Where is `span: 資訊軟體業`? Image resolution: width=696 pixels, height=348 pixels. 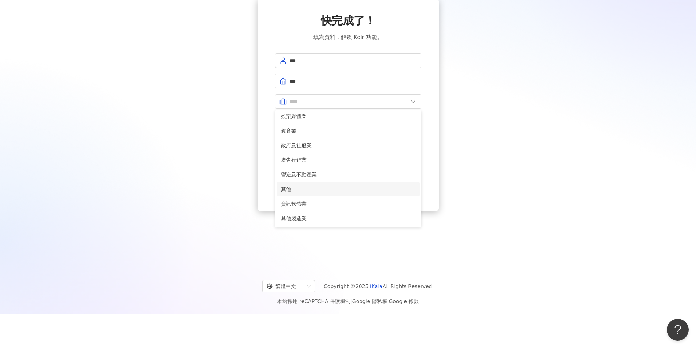 span: 資訊軟體業 is located at coordinates (348, 204).